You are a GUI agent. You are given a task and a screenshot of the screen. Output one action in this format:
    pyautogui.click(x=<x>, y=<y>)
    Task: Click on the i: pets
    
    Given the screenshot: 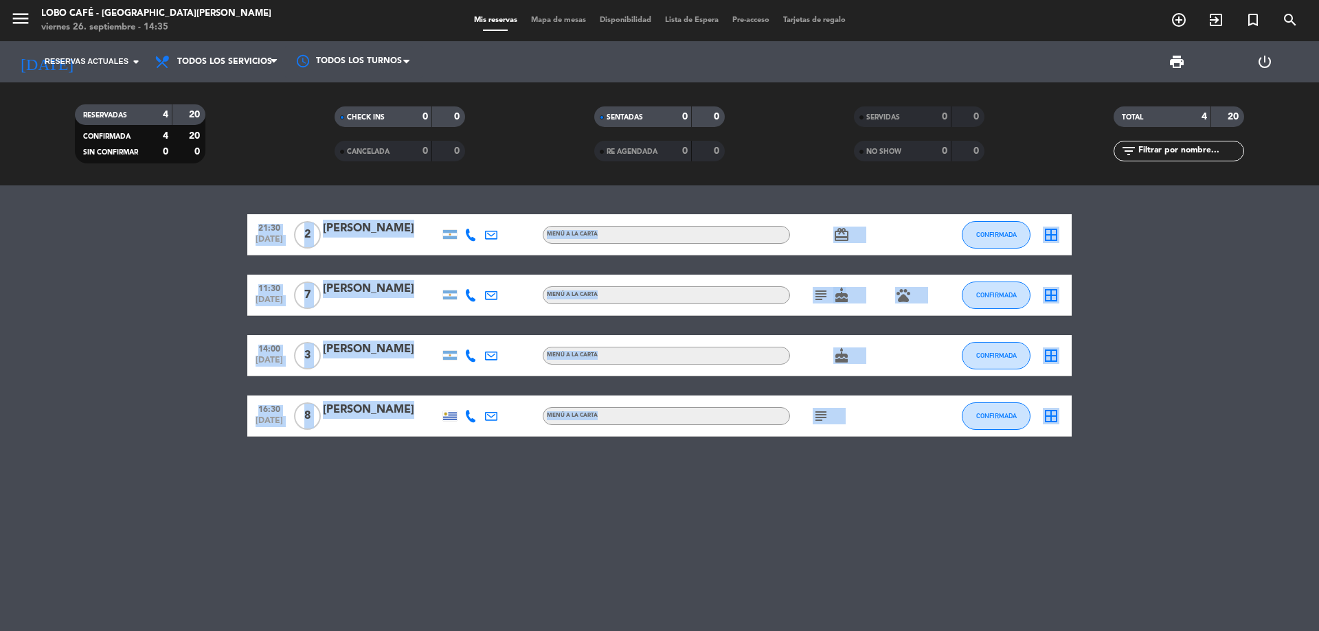 What is the action you would take?
    pyautogui.click(x=904, y=295)
    